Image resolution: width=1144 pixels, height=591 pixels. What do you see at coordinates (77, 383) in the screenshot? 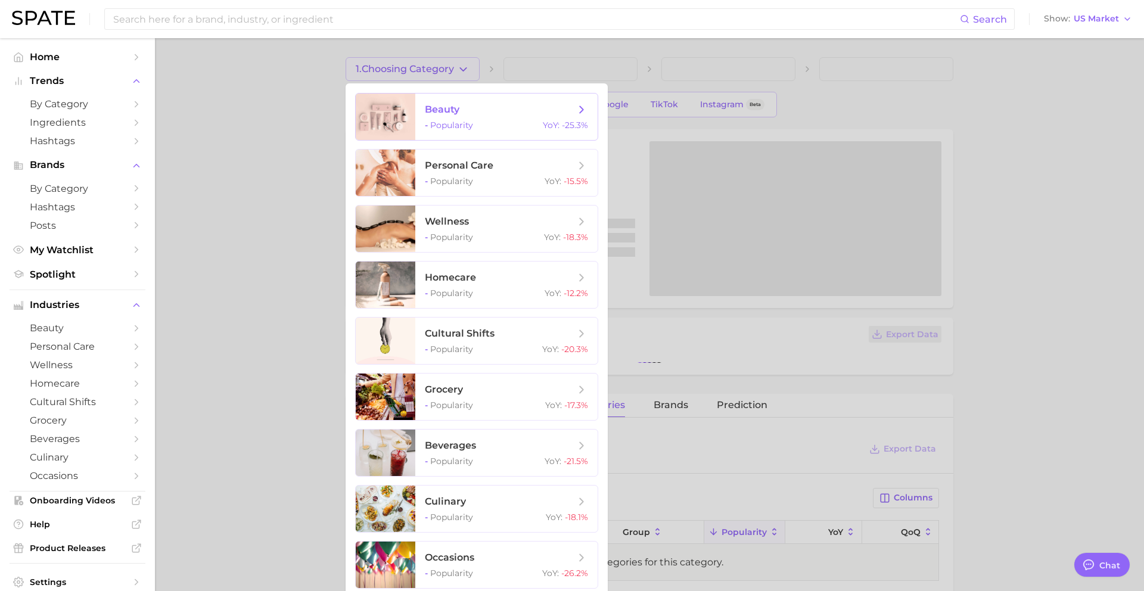
I see `a: homecare` at bounding box center [77, 383].